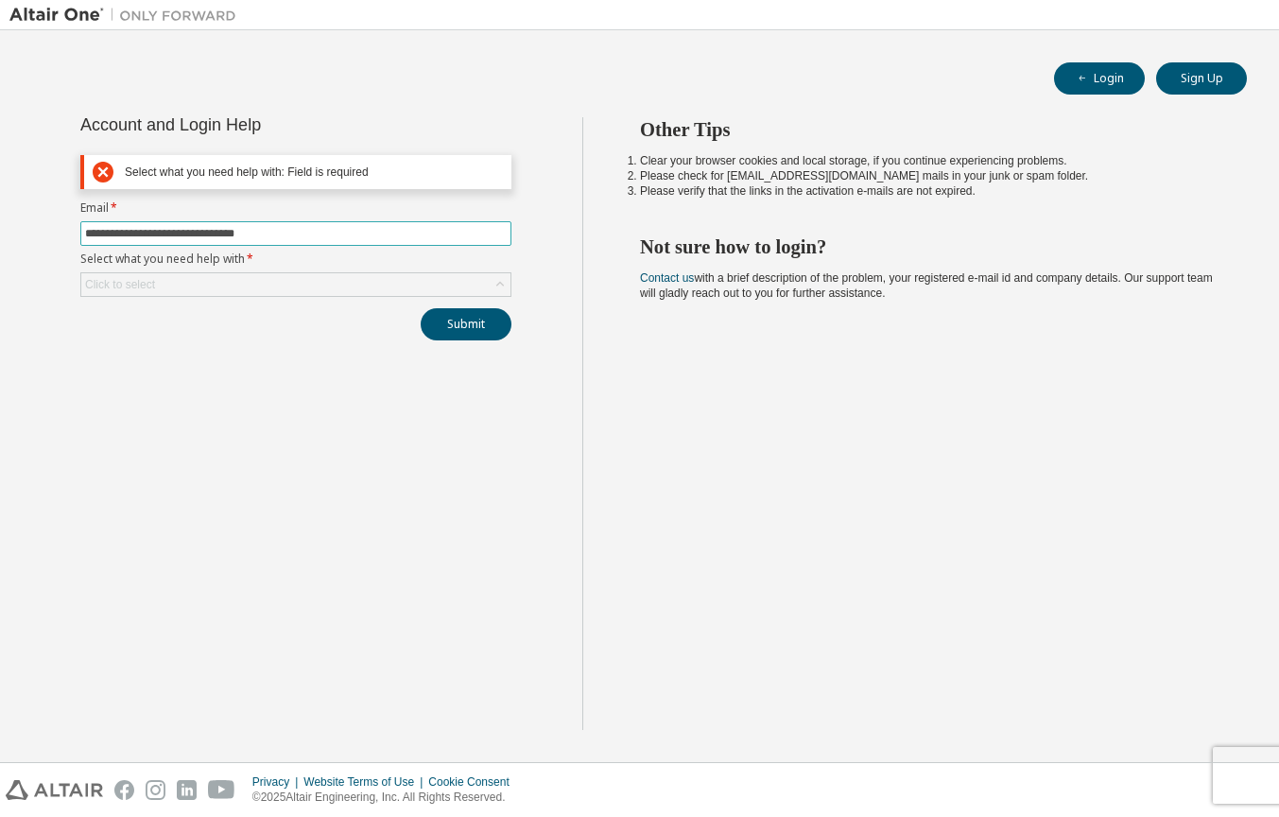 The height and width of the screenshot is (817, 1279). What do you see at coordinates (155, 789) in the screenshot?
I see `img: instagram.svg` at bounding box center [155, 789].